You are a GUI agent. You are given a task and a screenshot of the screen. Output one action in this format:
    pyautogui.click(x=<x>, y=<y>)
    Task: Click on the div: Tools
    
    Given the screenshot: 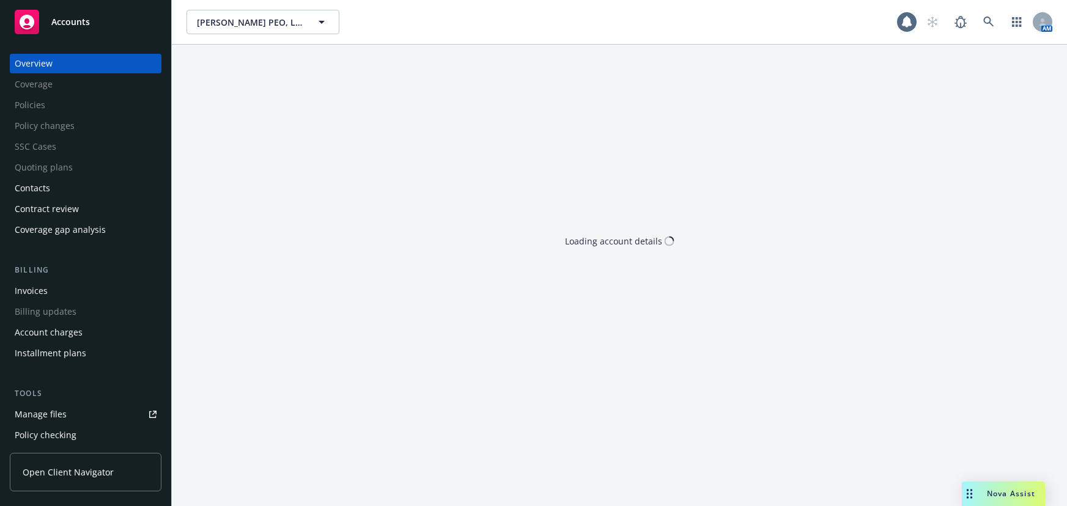 What is the action you would take?
    pyautogui.click(x=86, y=394)
    